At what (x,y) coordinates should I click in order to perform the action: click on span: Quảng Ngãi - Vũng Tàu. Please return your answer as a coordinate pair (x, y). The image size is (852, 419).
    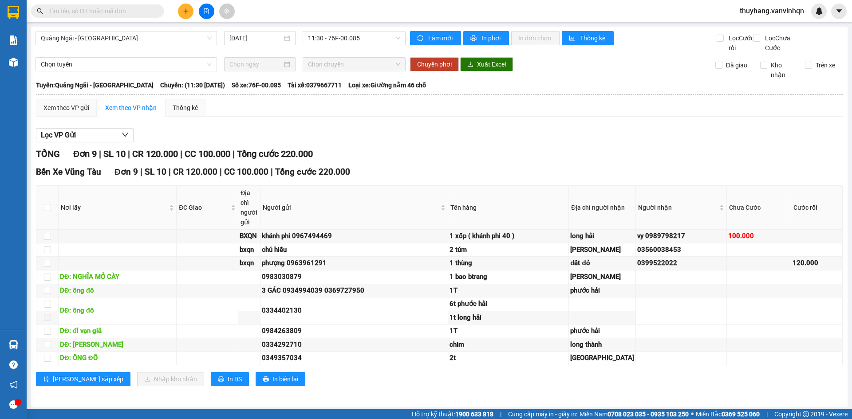
    Looking at the image, I should click on (126, 38).